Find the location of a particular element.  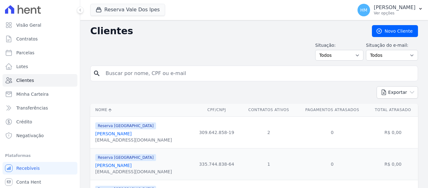

td: 335.744.838-64 is located at coordinates (217, 164).